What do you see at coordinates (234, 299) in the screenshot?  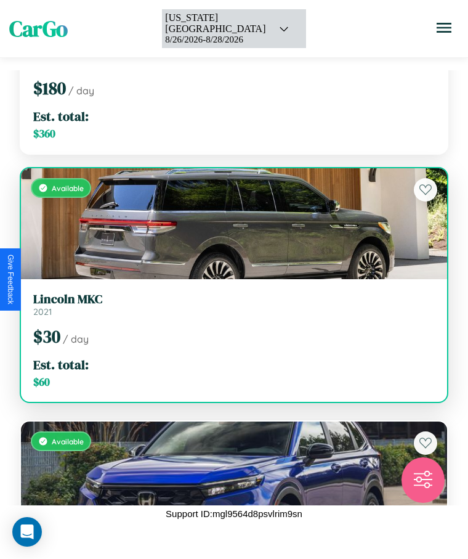 I see `h3: Lincoln MKC` at bounding box center [234, 299].